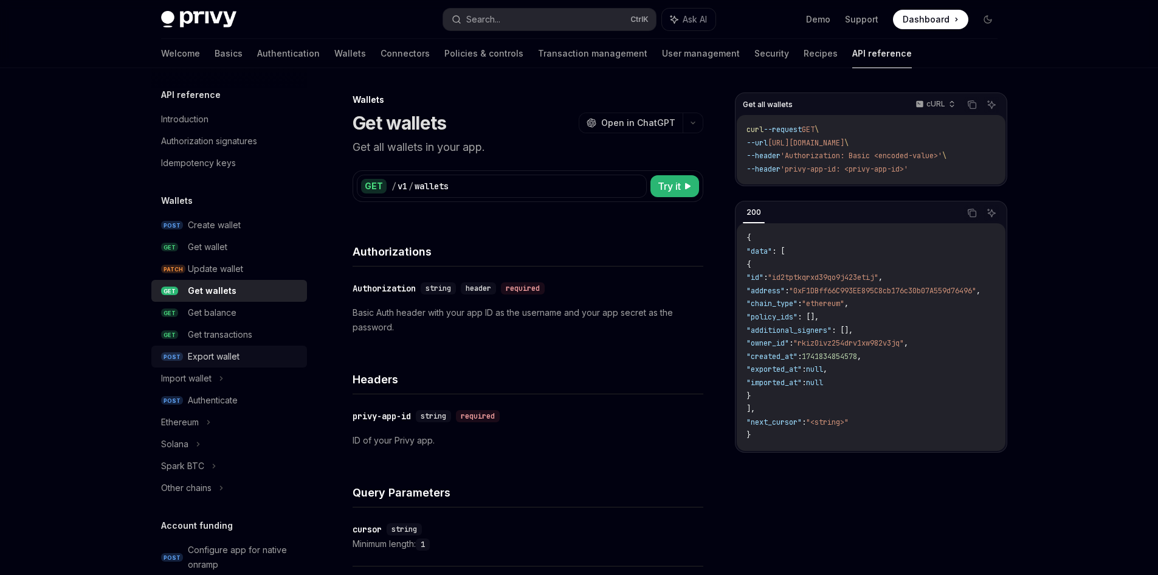 The image size is (1158, 575). Describe the element at coordinates (229, 356) in the screenshot. I see `a: POSTExport wallet` at that location.